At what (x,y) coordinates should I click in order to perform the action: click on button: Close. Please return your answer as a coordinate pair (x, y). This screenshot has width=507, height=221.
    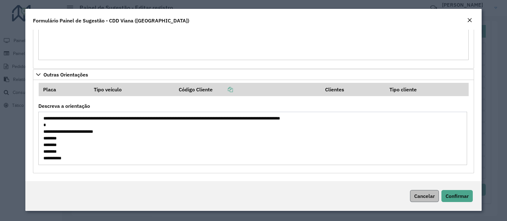
    Looking at the image, I should click on (469, 21).